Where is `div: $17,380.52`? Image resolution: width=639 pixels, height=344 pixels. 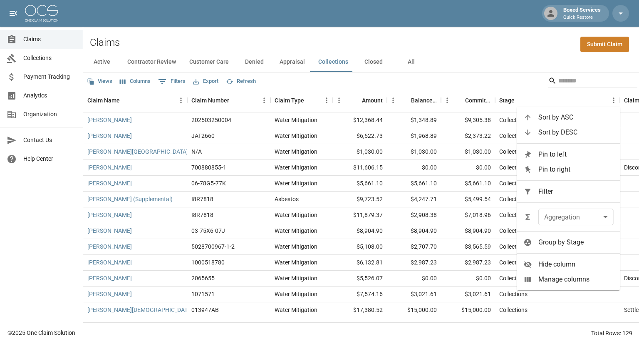 div: $17,380.52 is located at coordinates (360, 310).